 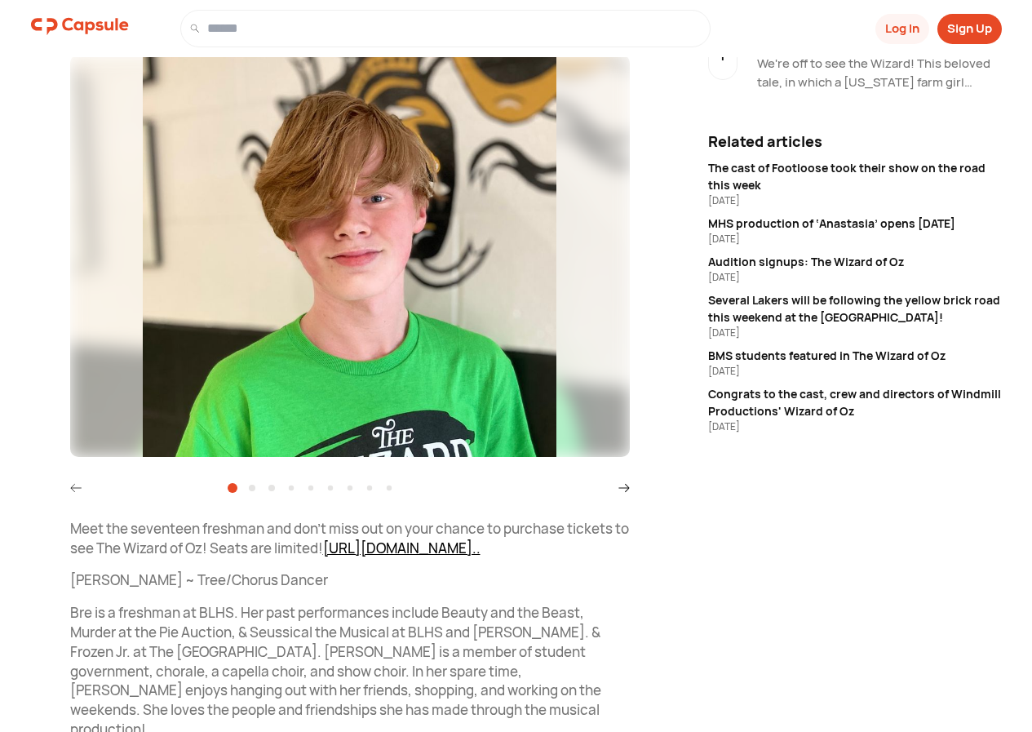 What do you see at coordinates (80, 29) in the screenshot?
I see `a: logo` at bounding box center [80, 29].